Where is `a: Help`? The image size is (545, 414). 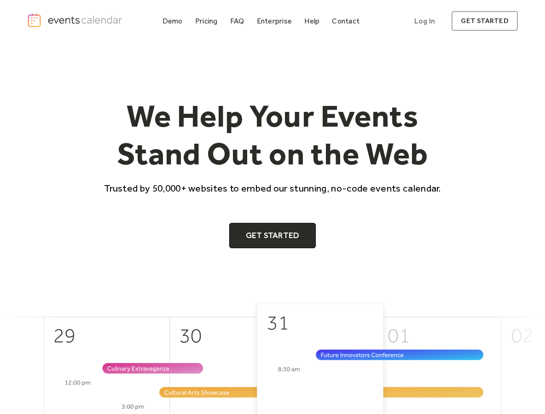
a: Help is located at coordinates (312, 21).